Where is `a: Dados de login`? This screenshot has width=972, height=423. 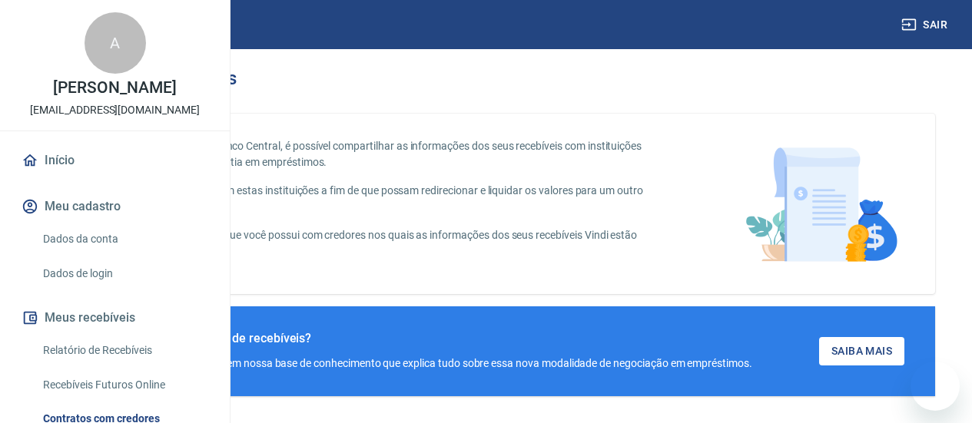
a: Dados de login is located at coordinates (124, 273).